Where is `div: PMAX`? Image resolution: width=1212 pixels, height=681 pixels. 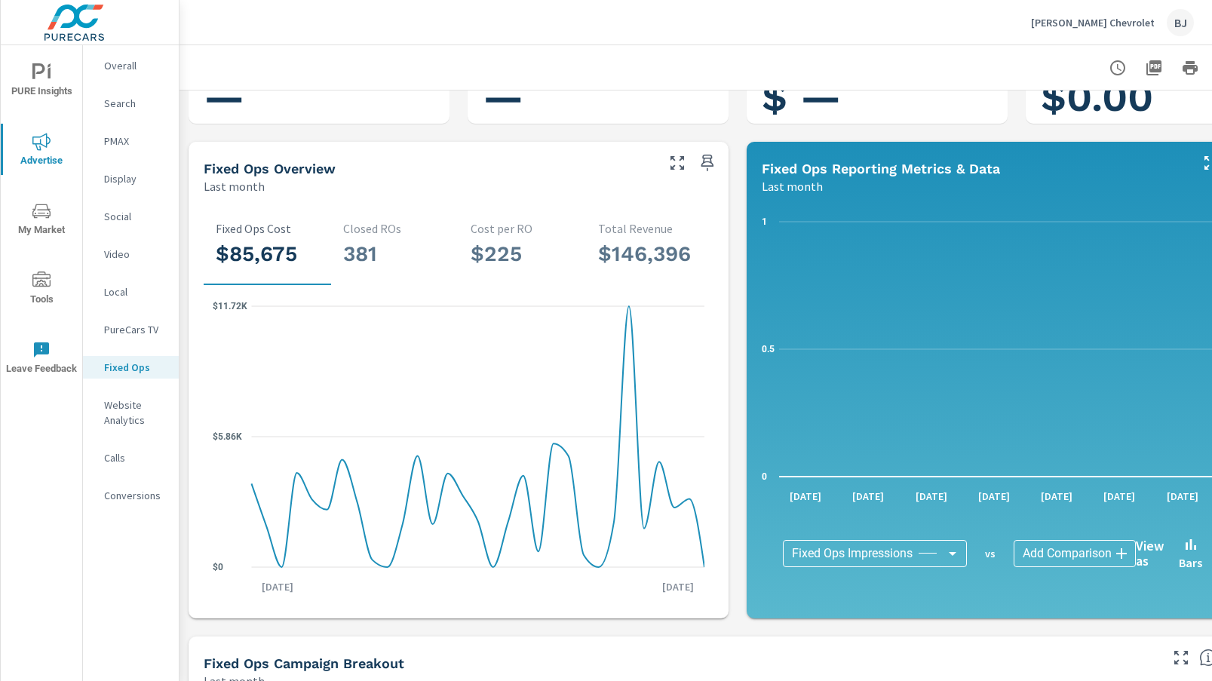 div: PMAX is located at coordinates (131, 141).